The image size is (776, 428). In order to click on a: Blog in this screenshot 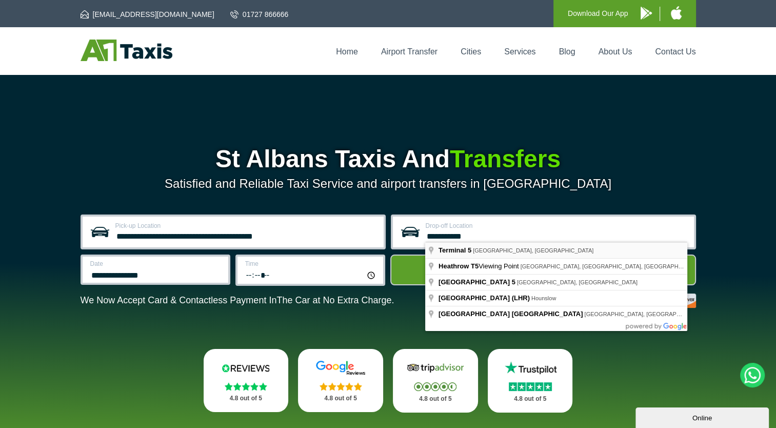, I will do `click(567, 51)`.